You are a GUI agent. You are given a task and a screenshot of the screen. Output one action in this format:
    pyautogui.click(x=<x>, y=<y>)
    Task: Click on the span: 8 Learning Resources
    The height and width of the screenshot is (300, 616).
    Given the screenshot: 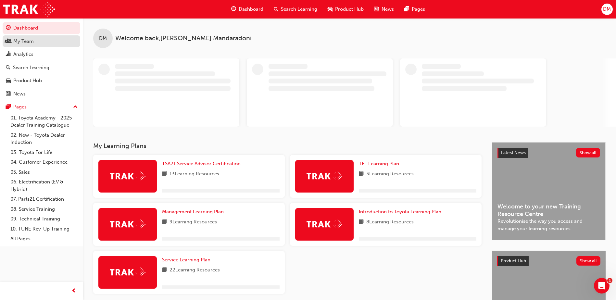 What is the action you would take?
    pyautogui.click(x=390, y=222)
    